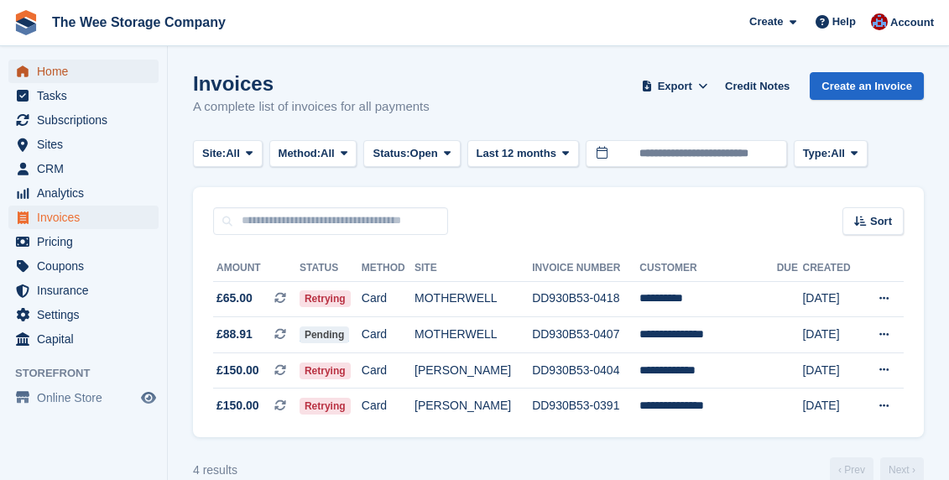  Describe the element at coordinates (757, 86) in the screenshot. I see `a: Credit Notes` at that location.